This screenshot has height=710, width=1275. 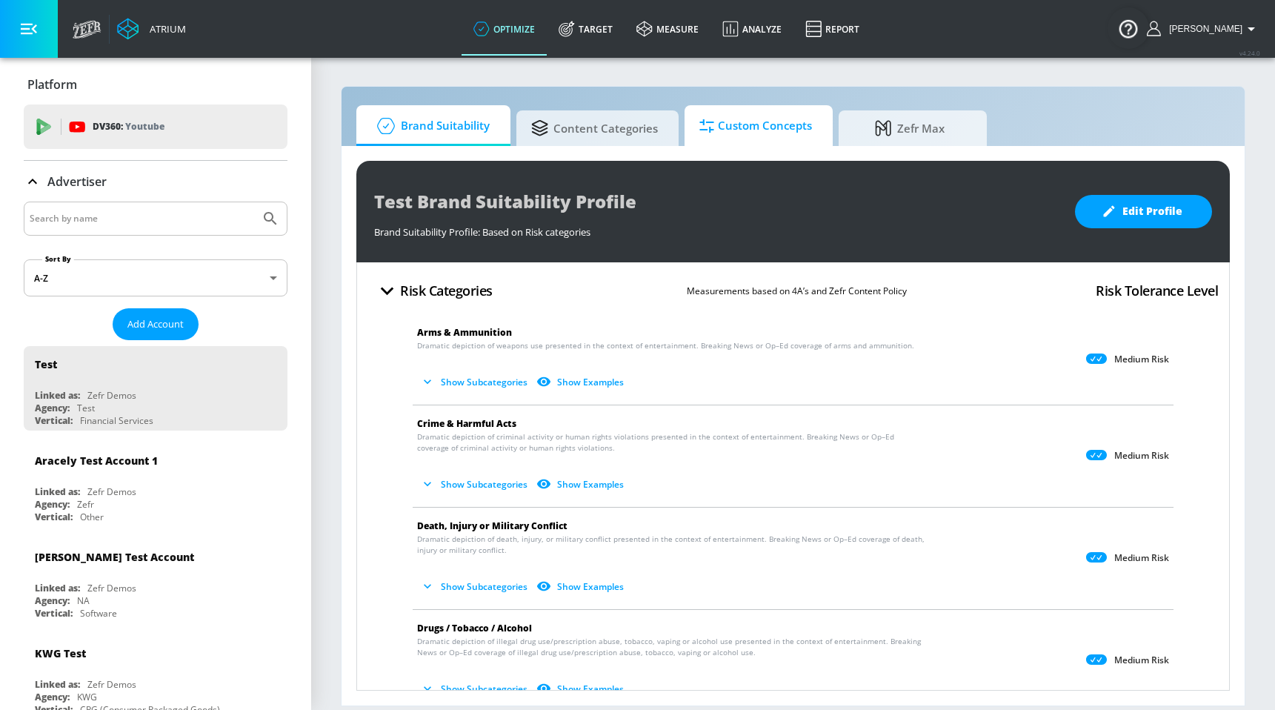 What do you see at coordinates (717, 228) in the screenshot?
I see `div: Brand Suitability Profile: Based on Risk categories` at bounding box center [717, 228].